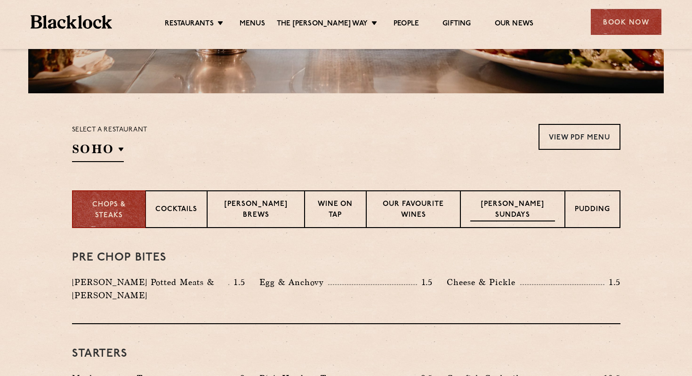  Describe the element at coordinates (579, 136) in the screenshot. I see `a: View PDF Menu` at that location.